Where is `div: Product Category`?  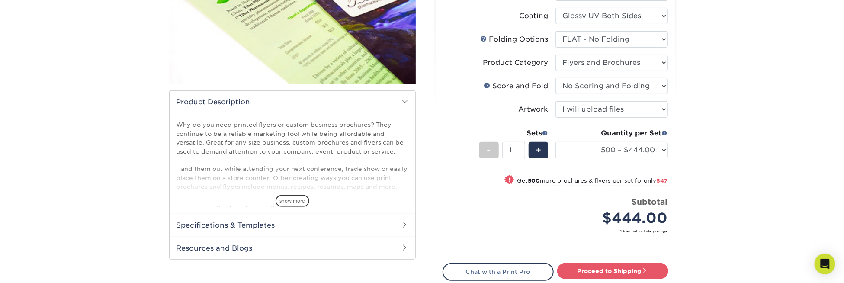 div: Product Category is located at coordinates (516, 63).